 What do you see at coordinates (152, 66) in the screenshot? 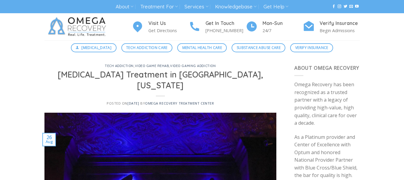
I see `a: Video Game Rehab` at bounding box center [152, 66].